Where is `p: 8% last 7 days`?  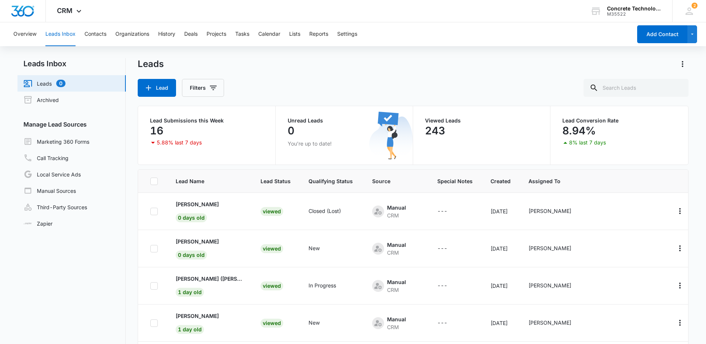
p: 8% last 7 days is located at coordinates (587, 142).